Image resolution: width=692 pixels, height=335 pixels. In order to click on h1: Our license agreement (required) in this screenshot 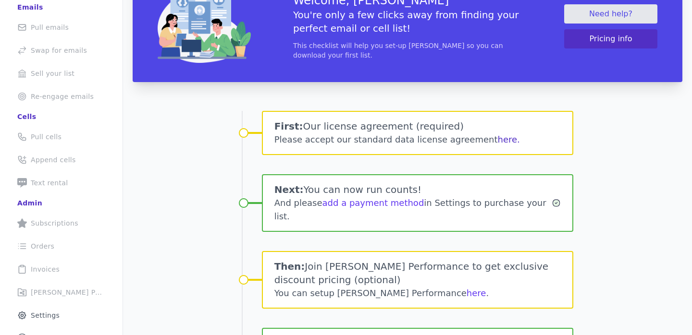, I will do `click(417, 126)`.